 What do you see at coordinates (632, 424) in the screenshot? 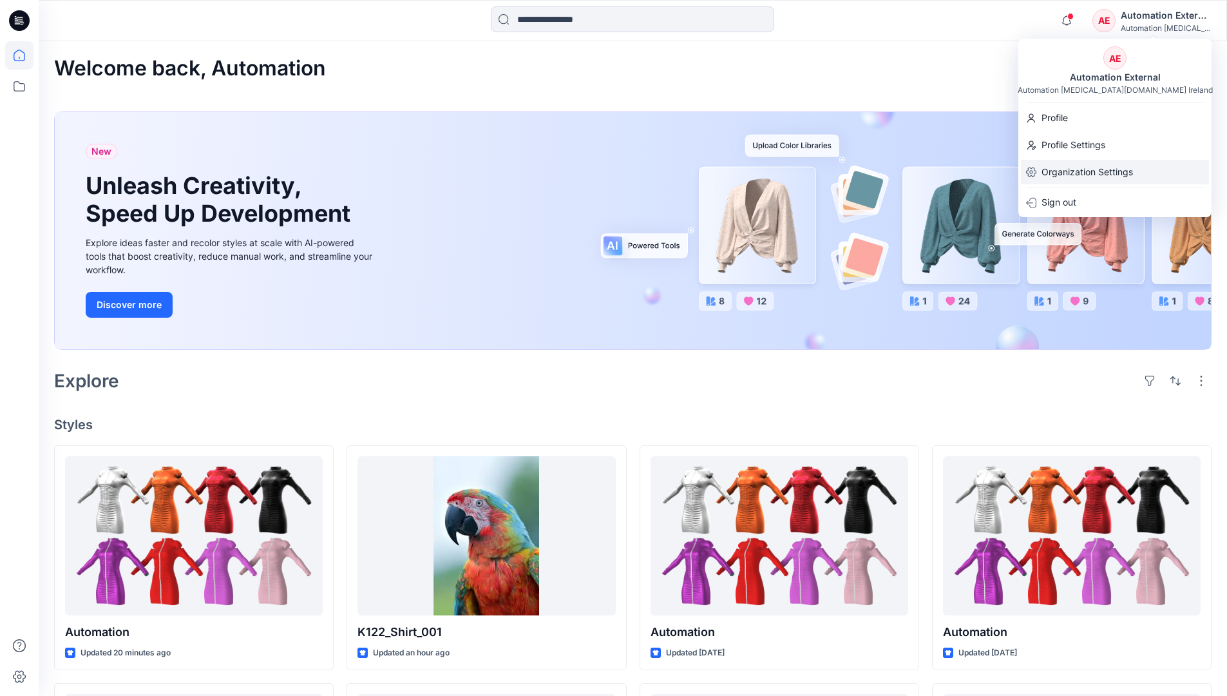
I see `h4: Styles` at bounding box center [632, 424].